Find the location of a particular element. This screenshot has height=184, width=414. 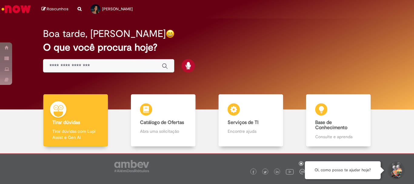

p: Tirar dúvidas com Lupi Assist e Gen Ai is located at coordinates (75, 134).